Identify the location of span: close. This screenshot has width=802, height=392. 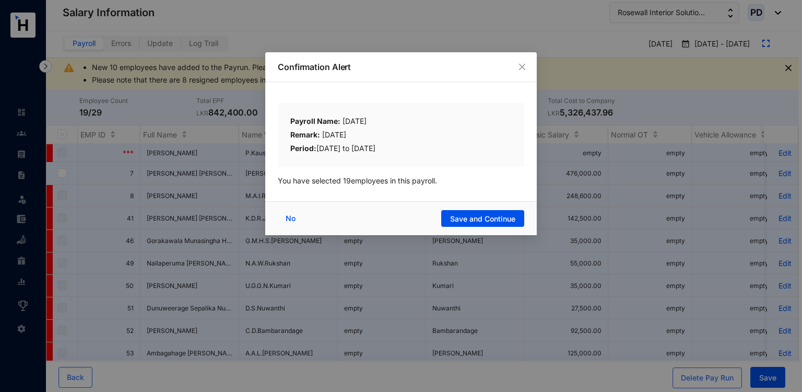
(522, 67).